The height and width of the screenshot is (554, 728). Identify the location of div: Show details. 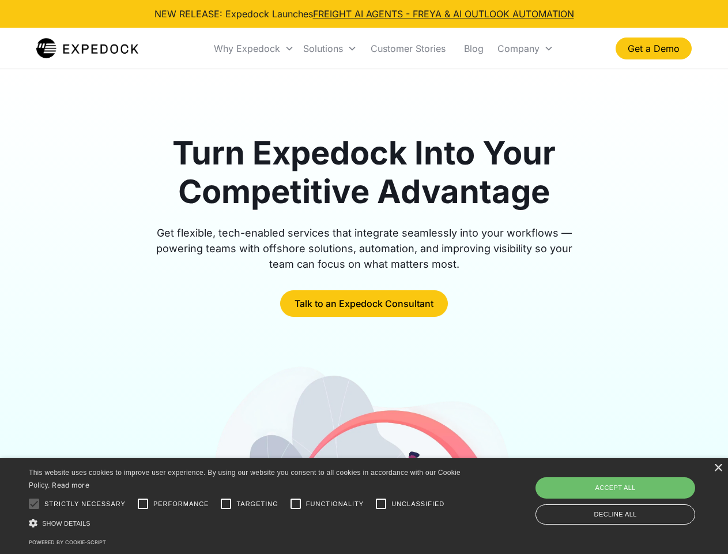
(247, 522).